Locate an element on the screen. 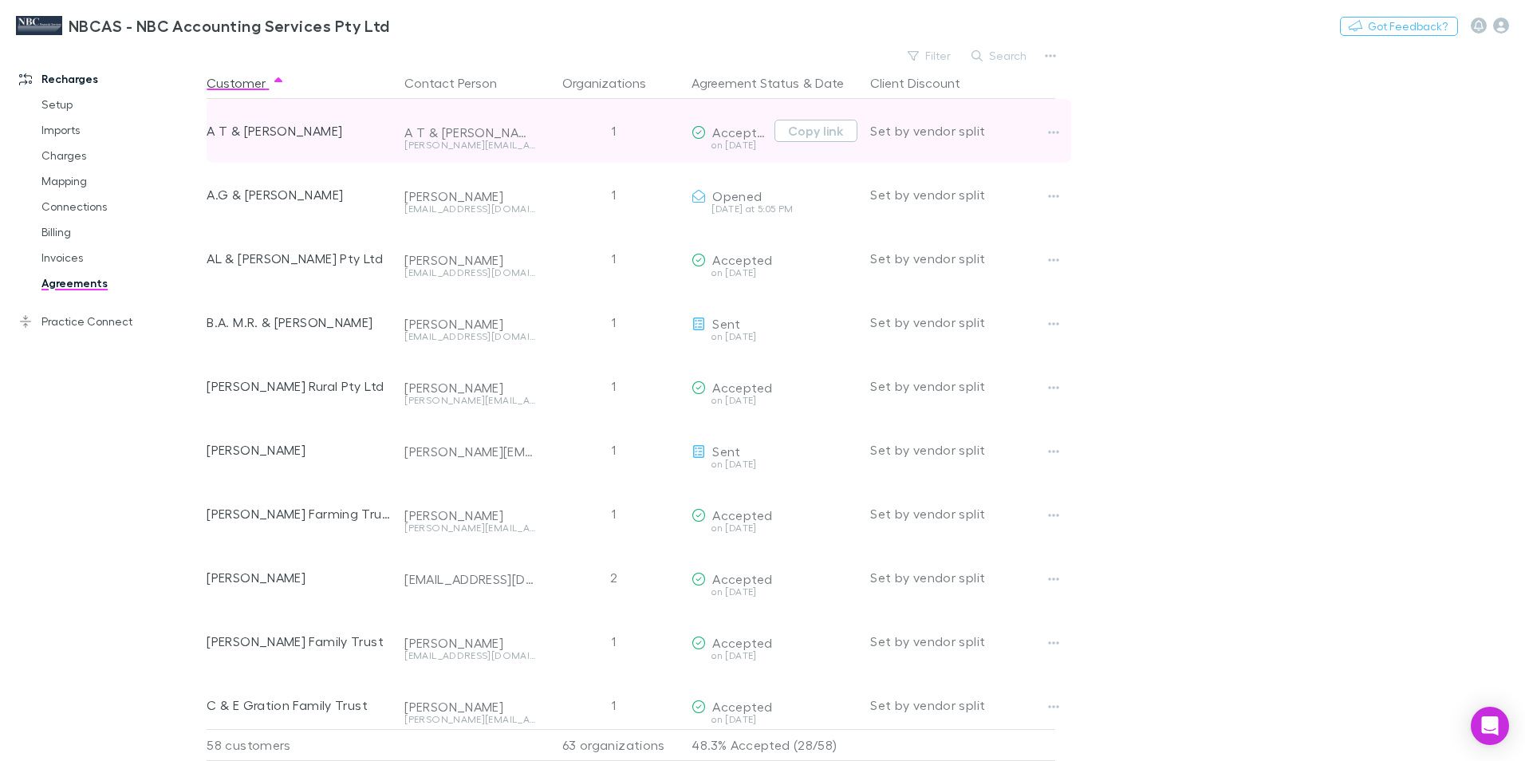 This screenshot has width=1525, height=761. a: Charges is located at coordinates (120, 156).